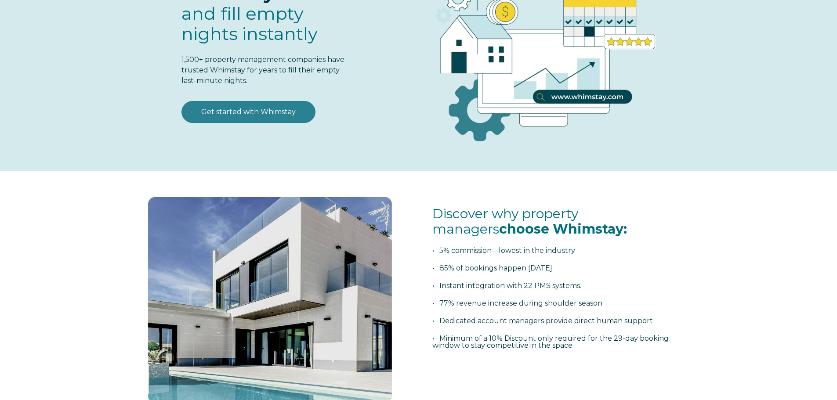 This screenshot has height=400, width=837. What do you see at coordinates (250, 23) in the screenshot?
I see `span: fill empty nights instantly` at bounding box center [250, 23].